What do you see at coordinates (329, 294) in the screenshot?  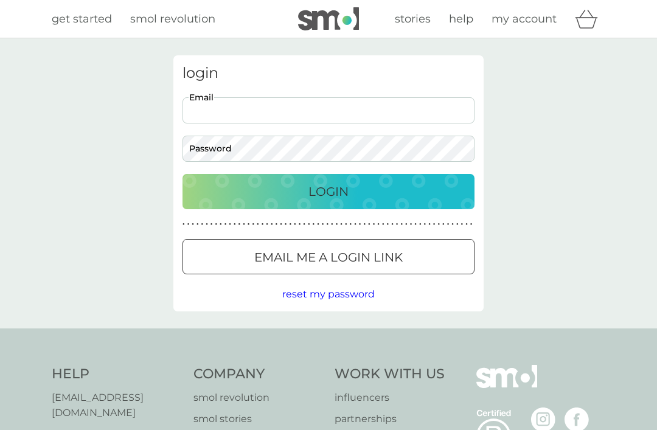 I see `button: reset my password` at bounding box center [329, 294].